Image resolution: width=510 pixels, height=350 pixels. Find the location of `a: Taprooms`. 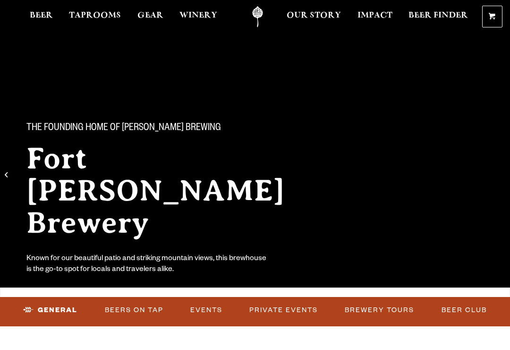

a: Taprooms is located at coordinates (95, 17).